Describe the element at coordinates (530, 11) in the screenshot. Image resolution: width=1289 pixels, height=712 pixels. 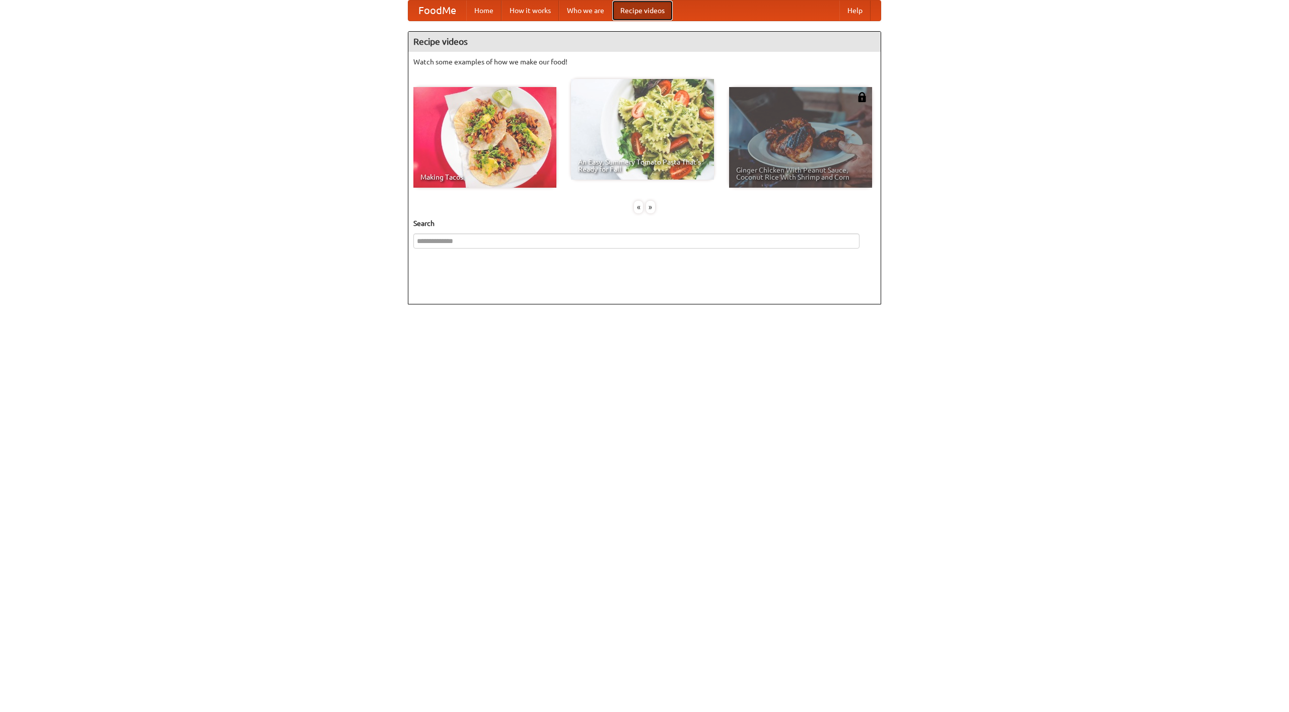
I see `a: How it works` at that location.